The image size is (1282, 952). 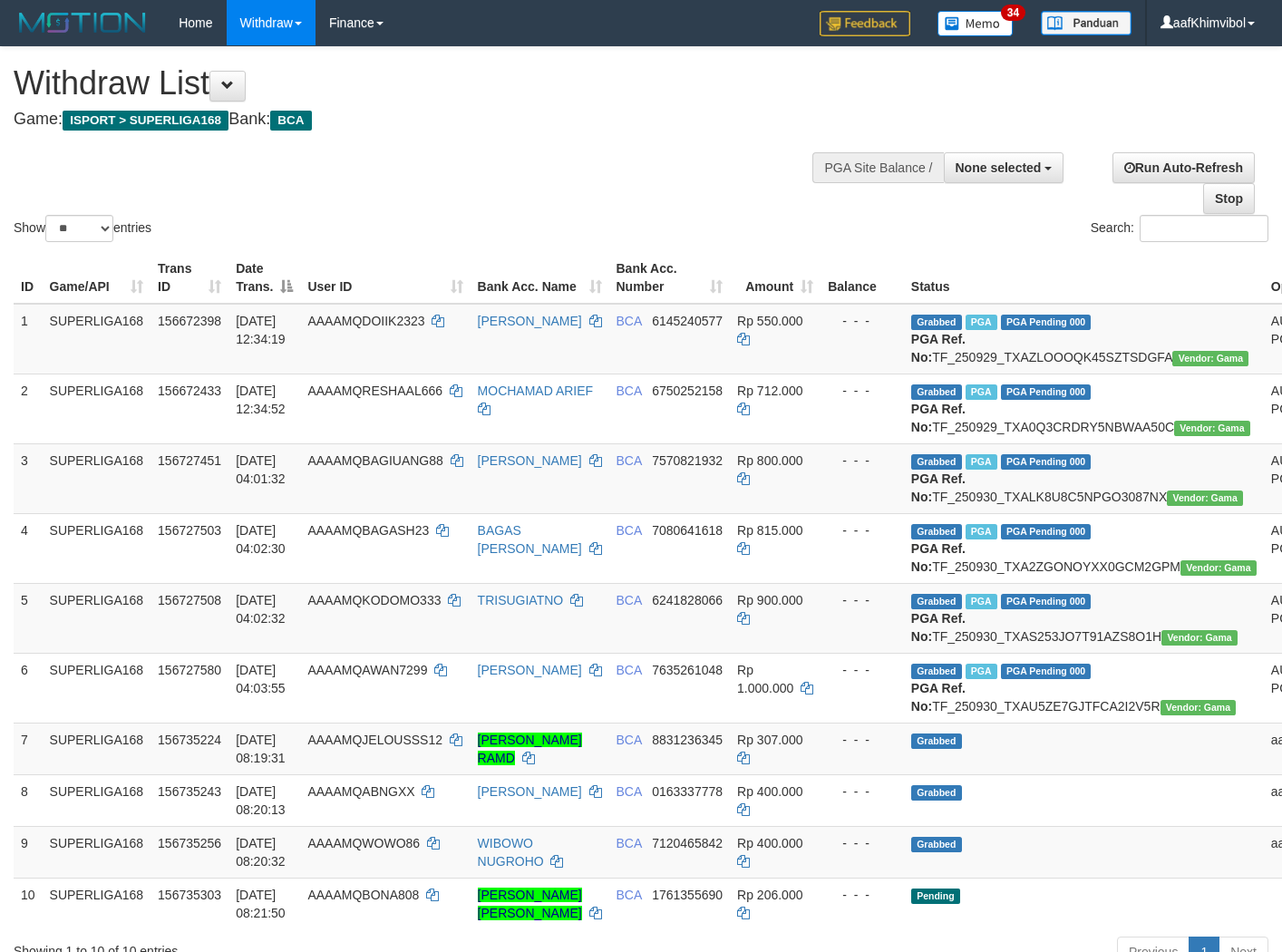 I want to click on input: Search:, so click(x=1205, y=229).